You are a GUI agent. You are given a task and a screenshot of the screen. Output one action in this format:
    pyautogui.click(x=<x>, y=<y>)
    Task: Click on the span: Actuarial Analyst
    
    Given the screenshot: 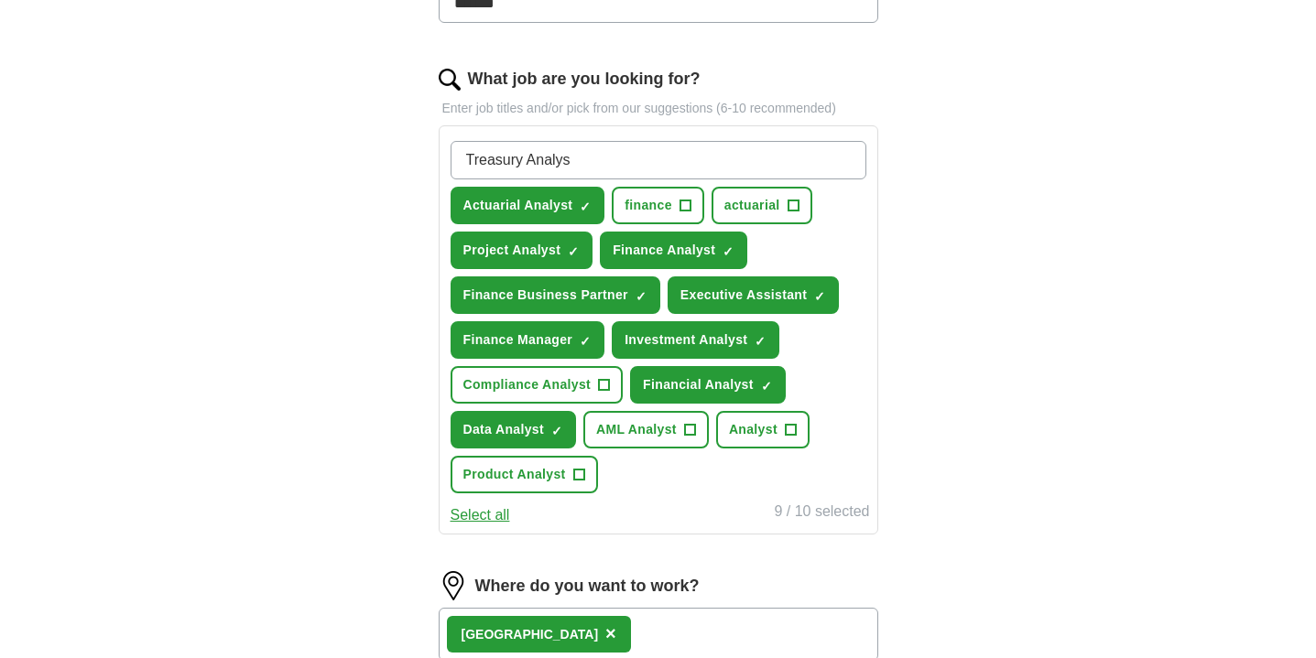 What is the action you would take?
    pyautogui.click(x=518, y=205)
    